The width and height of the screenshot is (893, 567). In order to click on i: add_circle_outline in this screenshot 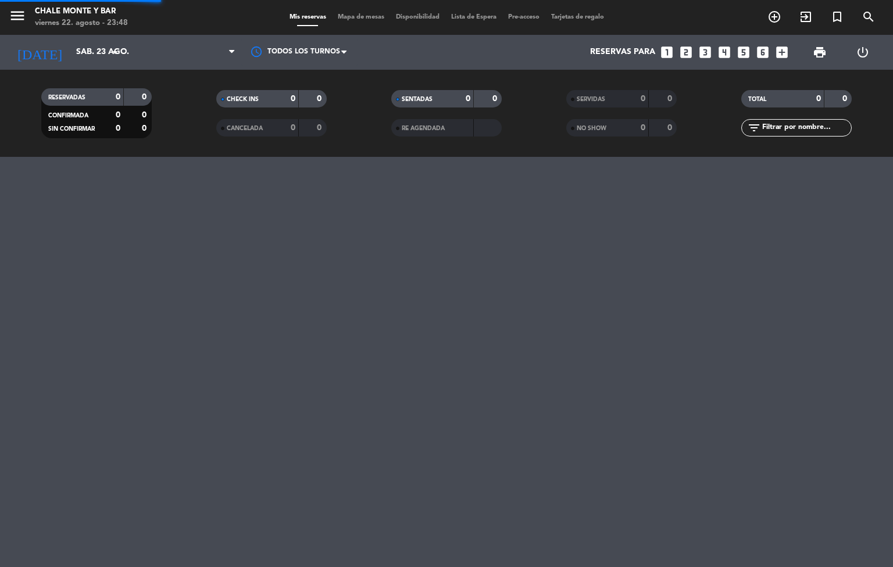, I will do `click(774, 17)`.